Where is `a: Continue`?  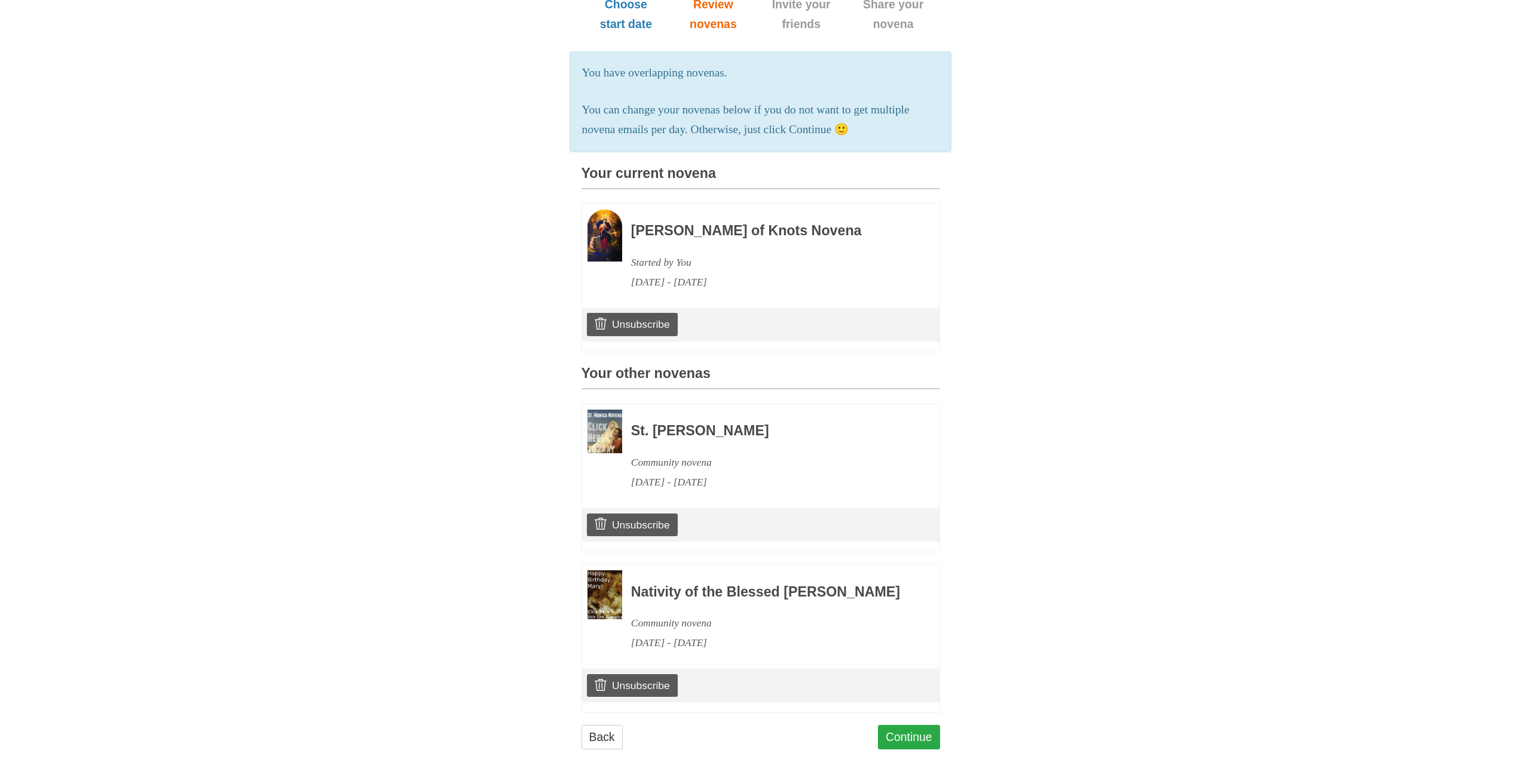
a: Continue is located at coordinates (909, 738).